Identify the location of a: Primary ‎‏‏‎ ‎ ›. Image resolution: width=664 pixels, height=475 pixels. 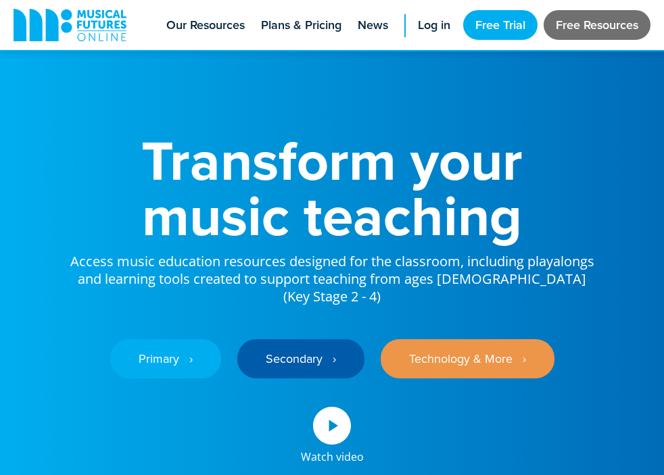
(166, 359).